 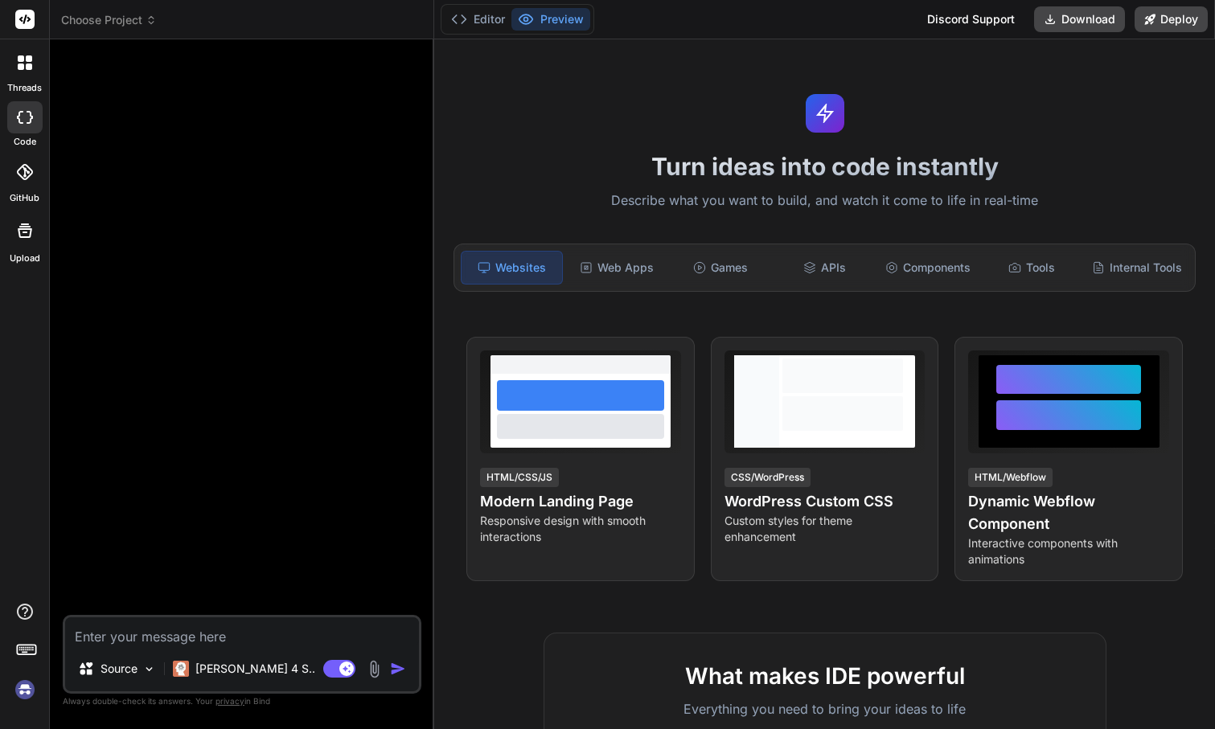 I want to click on p: Source, so click(x=119, y=669).